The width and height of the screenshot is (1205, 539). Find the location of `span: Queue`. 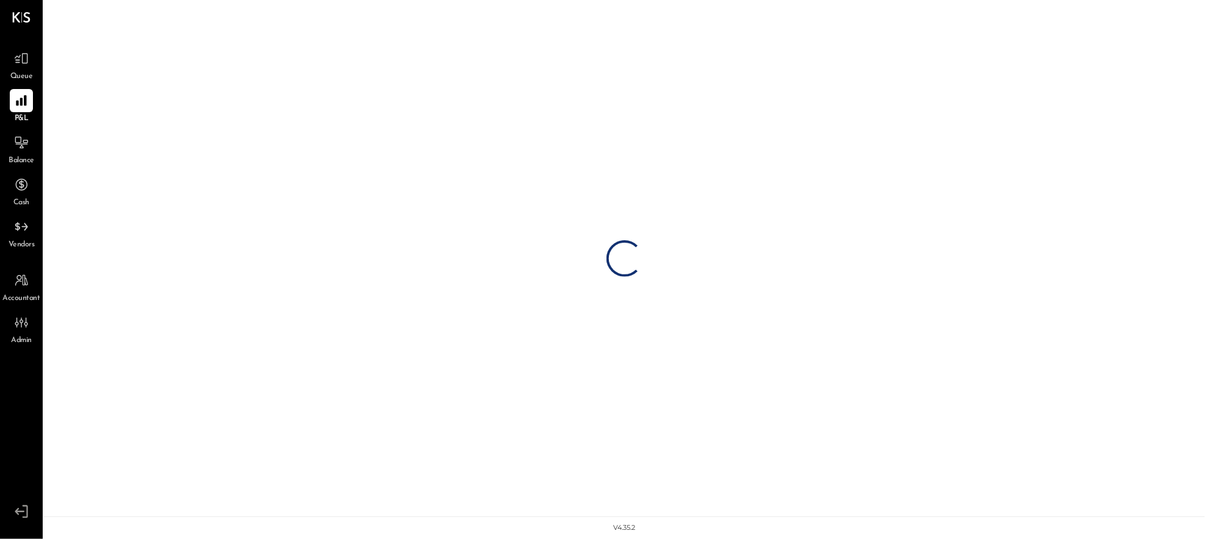

span: Queue is located at coordinates (21, 77).